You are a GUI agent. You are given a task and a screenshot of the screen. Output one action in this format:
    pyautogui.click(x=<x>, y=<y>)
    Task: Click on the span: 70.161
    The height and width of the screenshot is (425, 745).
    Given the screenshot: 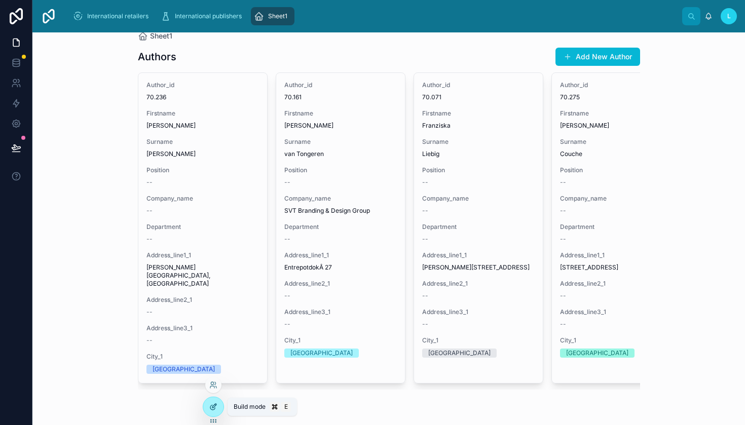 What is the action you would take?
    pyautogui.click(x=340, y=97)
    